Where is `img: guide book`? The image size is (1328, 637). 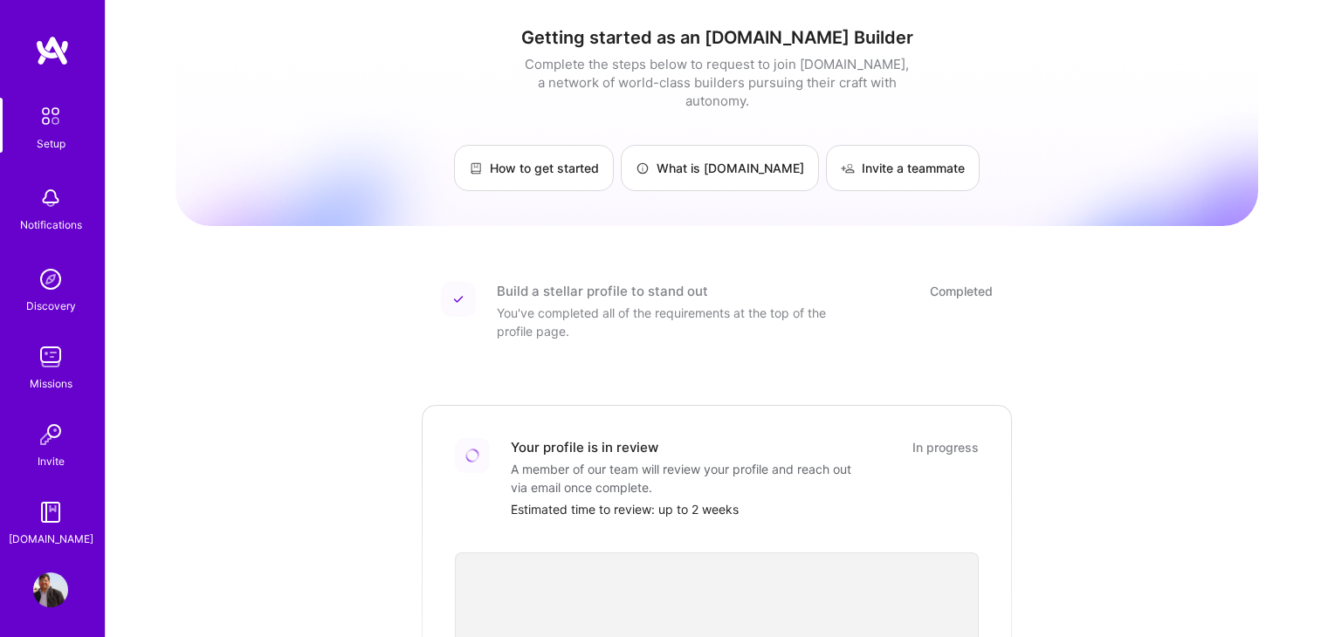 img: guide book is located at coordinates (51, 513).